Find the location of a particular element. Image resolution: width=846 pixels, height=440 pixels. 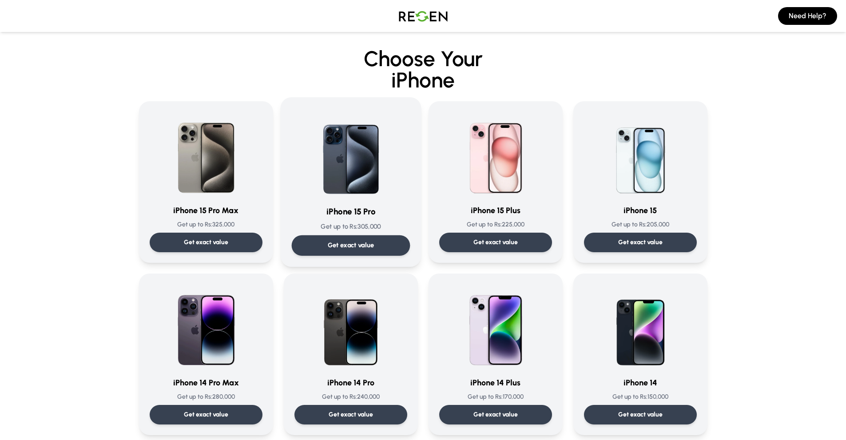

img: iPhone 14 Pro Max is located at coordinates (206, 327).